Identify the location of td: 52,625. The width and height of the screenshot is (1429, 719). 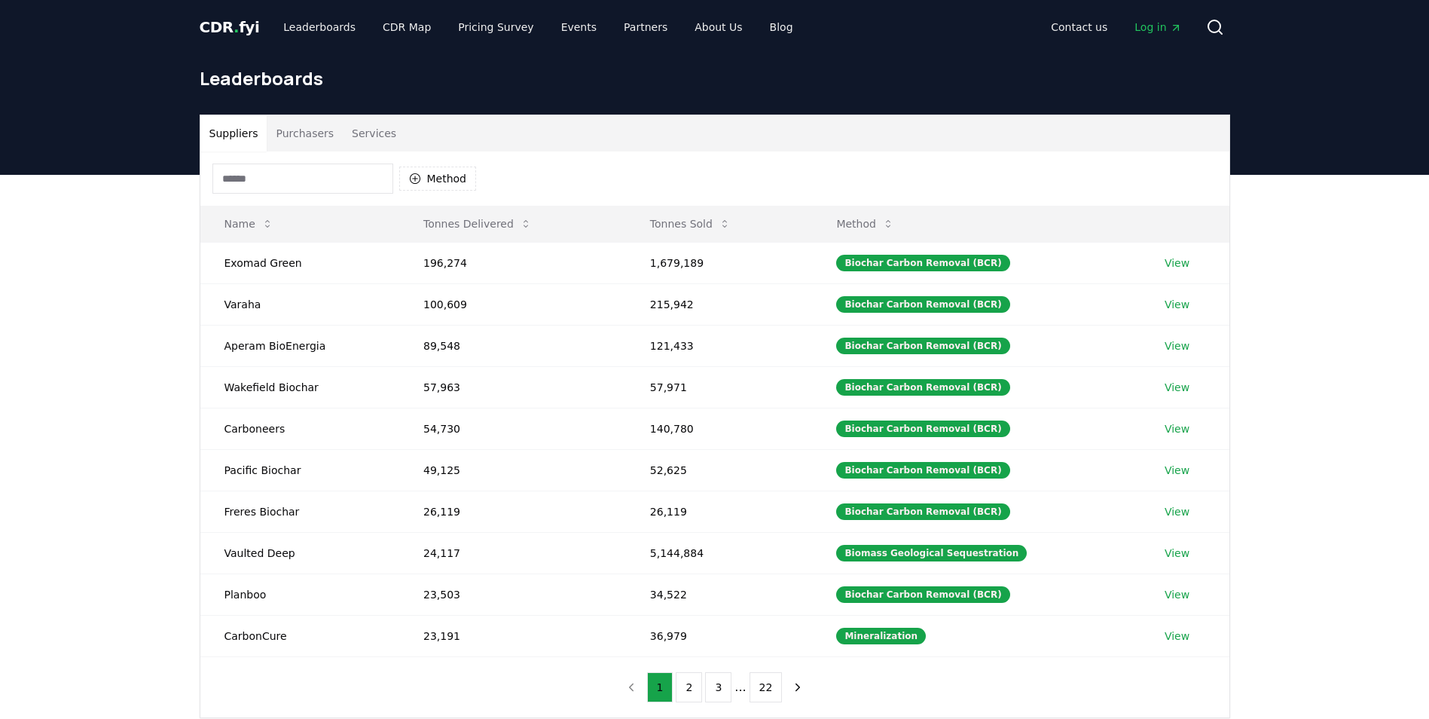
(720, 469).